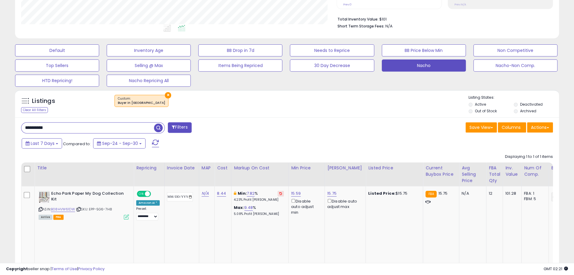 The width and height of the screenshot is (574, 275). I want to click on div: Clear All Filters, so click(34, 110).